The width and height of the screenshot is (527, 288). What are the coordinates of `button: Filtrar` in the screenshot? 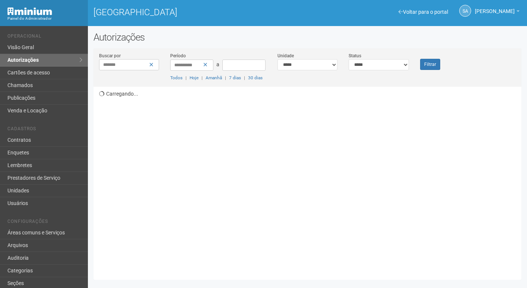 It's located at (430, 64).